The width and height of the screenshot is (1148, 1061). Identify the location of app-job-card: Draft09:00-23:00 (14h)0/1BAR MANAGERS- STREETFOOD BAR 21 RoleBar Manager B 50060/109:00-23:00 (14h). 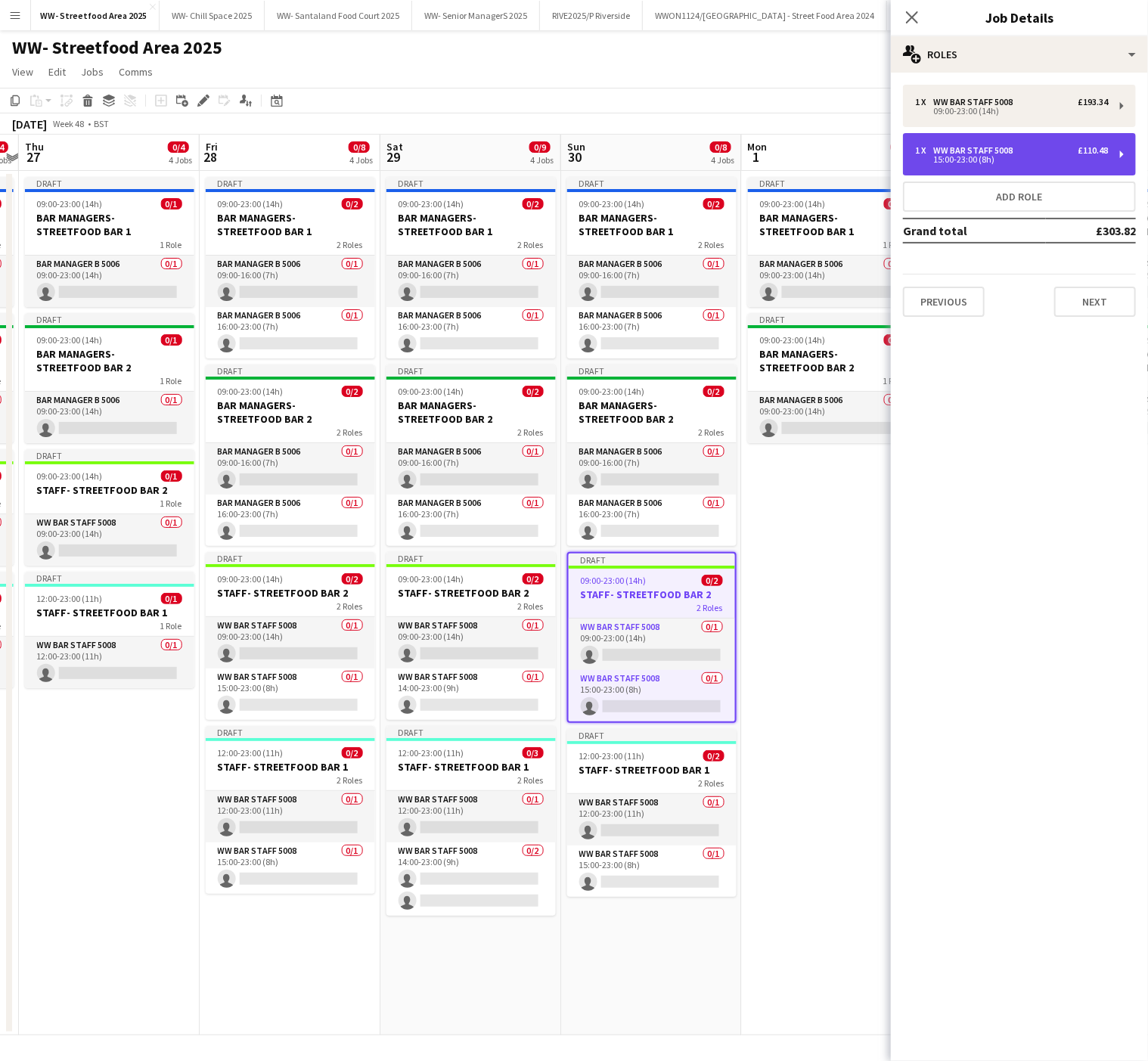
(833, 378).